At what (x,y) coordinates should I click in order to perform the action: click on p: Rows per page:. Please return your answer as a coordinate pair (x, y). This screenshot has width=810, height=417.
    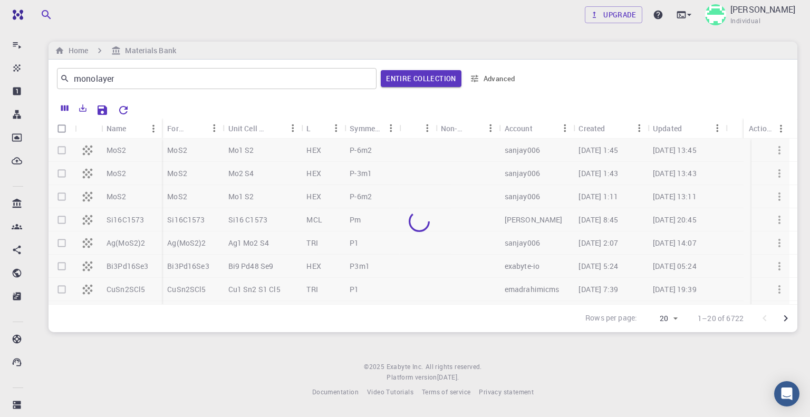
    Looking at the image, I should click on (612, 319).